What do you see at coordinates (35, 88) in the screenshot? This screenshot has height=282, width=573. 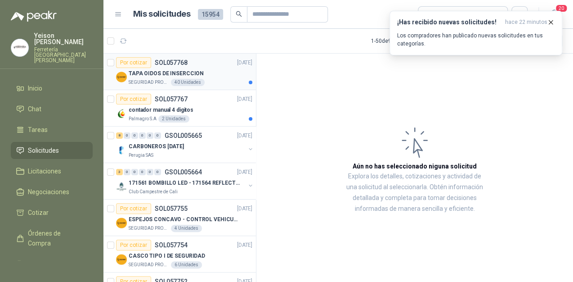 I see `span: Inicio` at bounding box center [35, 88].